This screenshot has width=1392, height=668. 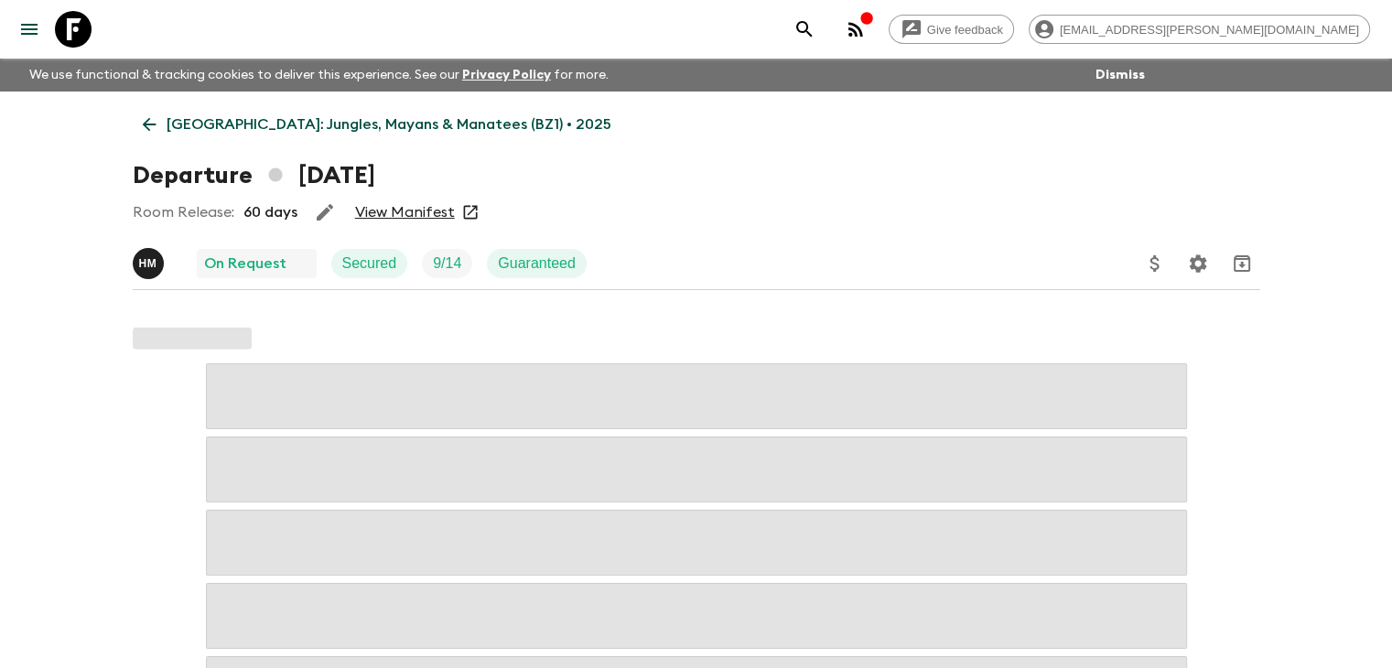 I want to click on button: Settings, so click(x=1198, y=264).